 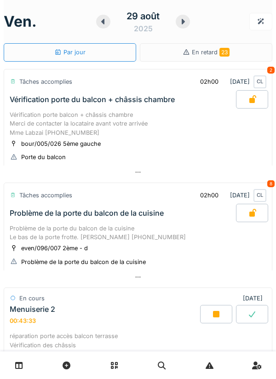 What do you see at coordinates (271, 70) in the screenshot?
I see `div: 2` at bounding box center [271, 70].